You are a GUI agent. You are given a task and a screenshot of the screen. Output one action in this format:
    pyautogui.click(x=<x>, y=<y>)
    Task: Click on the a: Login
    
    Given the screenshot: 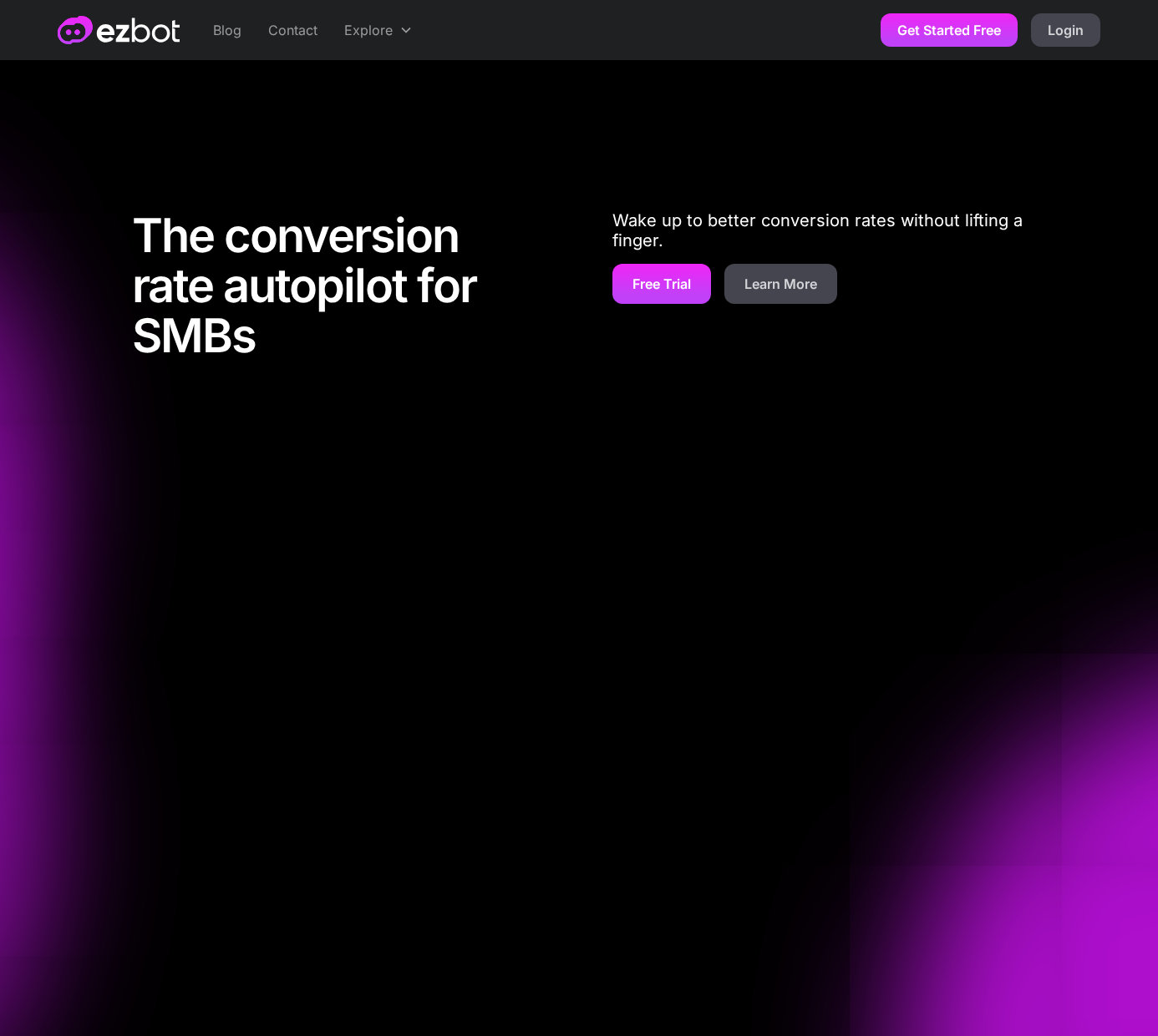 What is the action you would take?
    pyautogui.click(x=1065, y=30)
    